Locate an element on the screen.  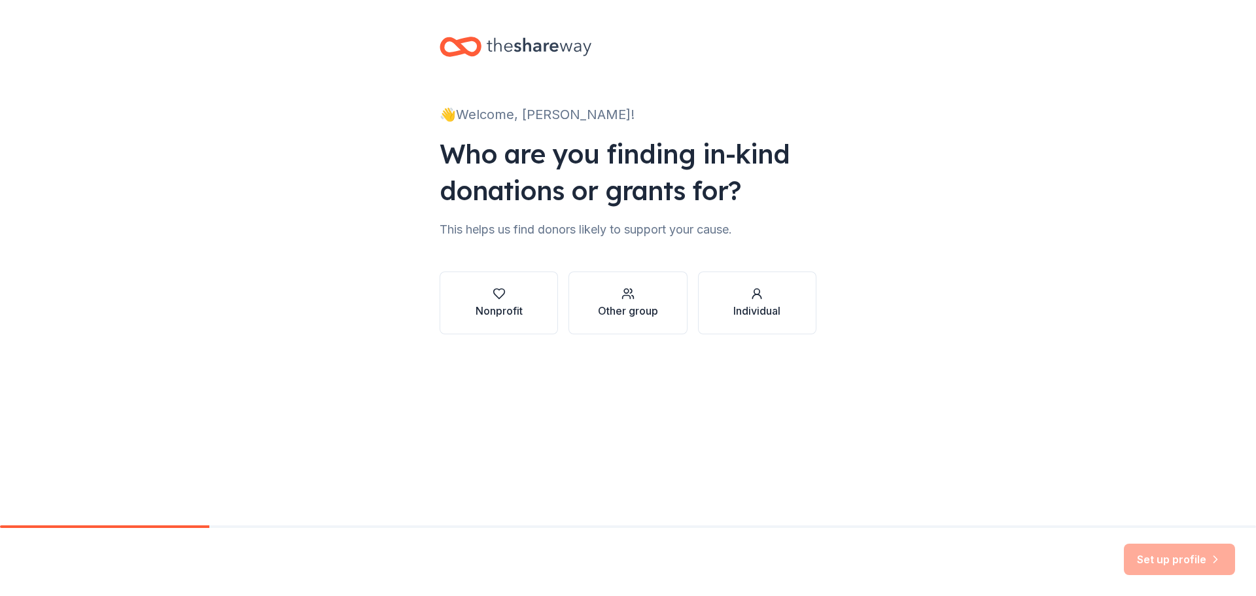
button: Other group is located at coordinates (627, 303).